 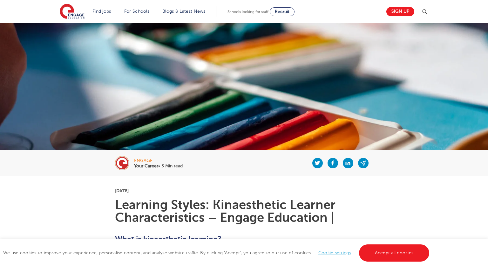 What do you see at coordinates (248, 12) in the screenshot?
I see `span: Schools looking for staff` at bounding box center [248, 12].